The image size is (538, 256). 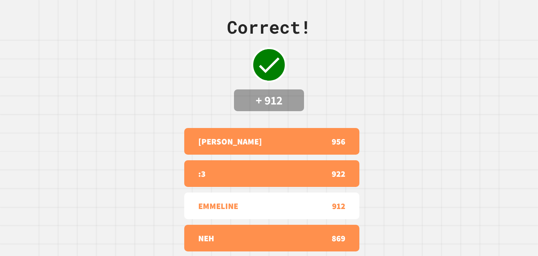 What do you see at coordinates (338, 238) in the screenshot?
I see `p: 869` at bounding box center [338, 238].